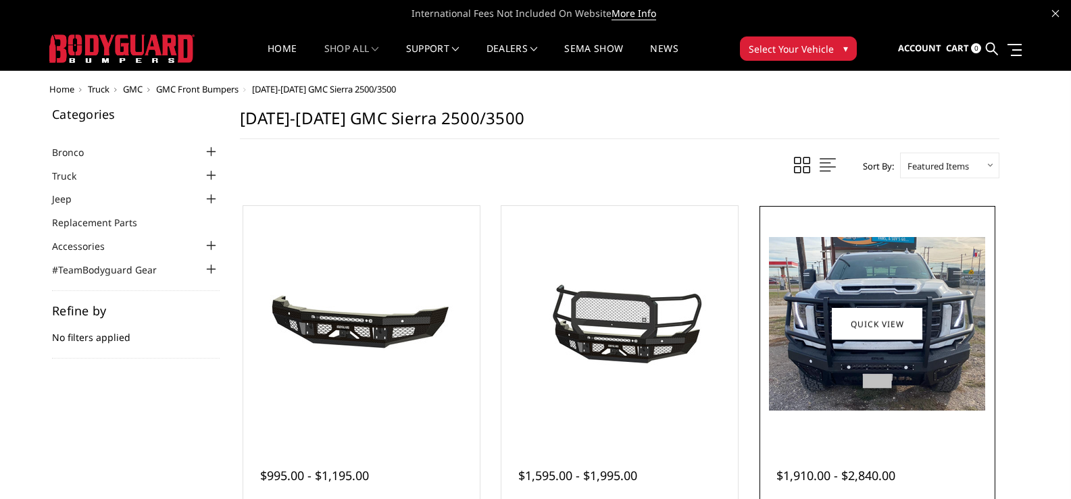 Image resolution: width=1071 pixels, height=499 pixels. What do you see at coordinates (958, 48) in the screenshot?
I see `span: Cart` at bounding box center [958, 48].